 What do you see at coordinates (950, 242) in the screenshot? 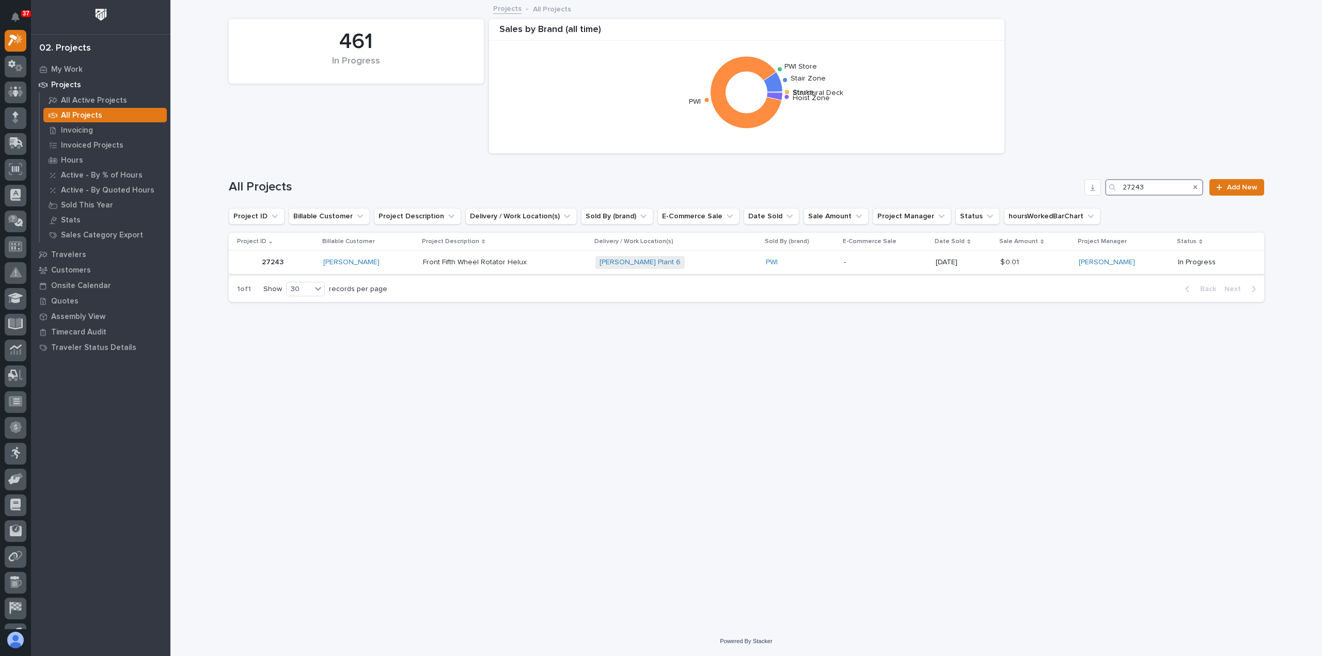
I see `p: Date Sold` at bounding box center [950, 242].